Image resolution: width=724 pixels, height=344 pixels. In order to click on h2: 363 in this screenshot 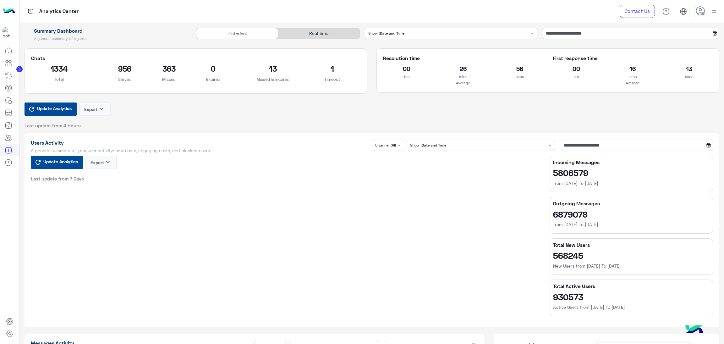, I will do `click(169, 68)`.